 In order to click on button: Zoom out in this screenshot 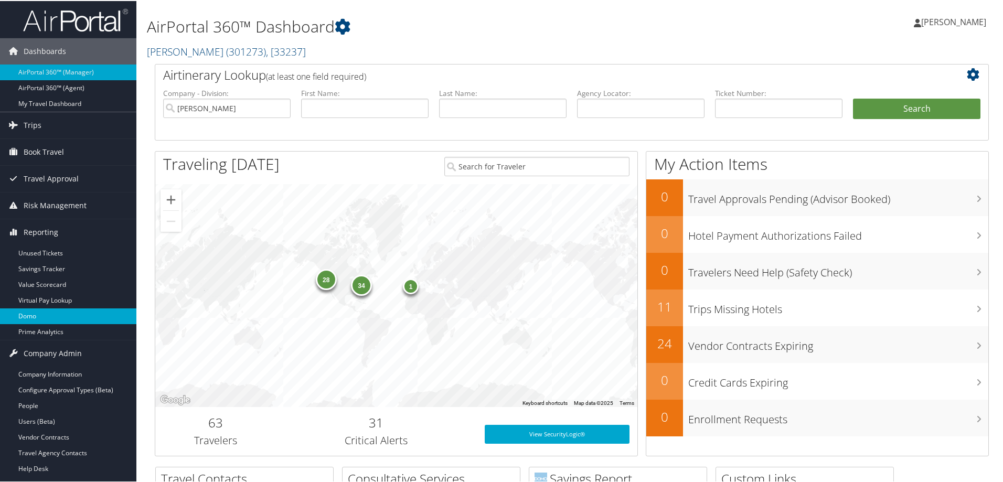, I will do `click(171, 220)`.